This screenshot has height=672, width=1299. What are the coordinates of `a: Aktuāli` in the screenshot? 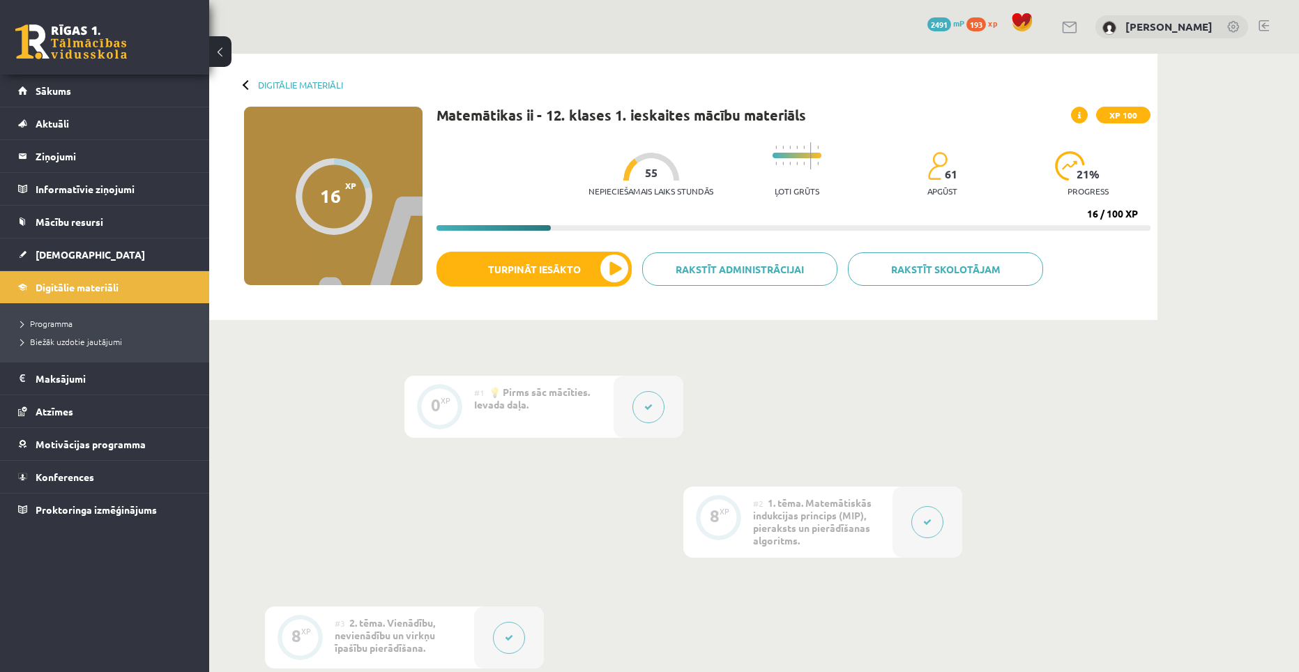 It's located at (105, 123).